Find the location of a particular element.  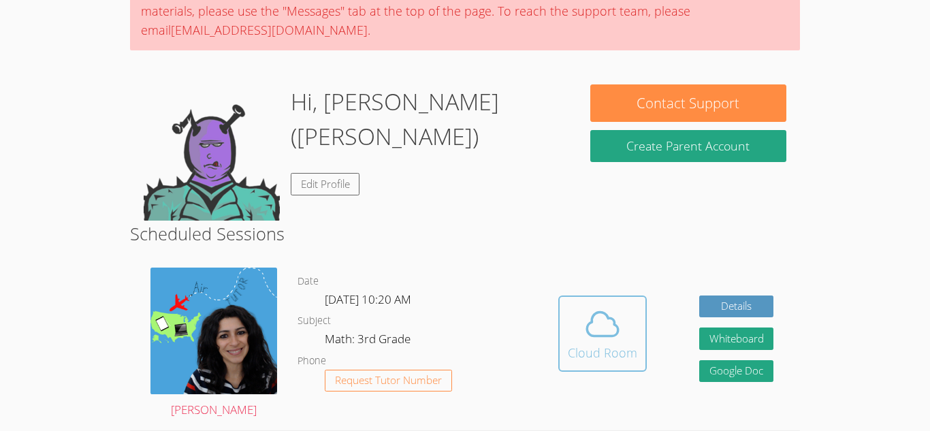

dt: Phone is located at coordinates (312, 361).